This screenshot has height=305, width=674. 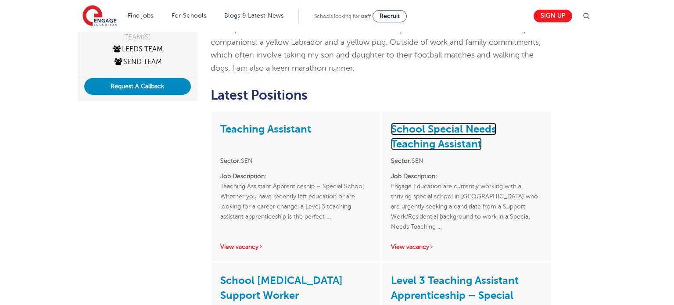 I want to click on p: Teaching Assistant Apprenticeship – Special School Whether you have recently left education or ar..., so click(x=296, y=201).